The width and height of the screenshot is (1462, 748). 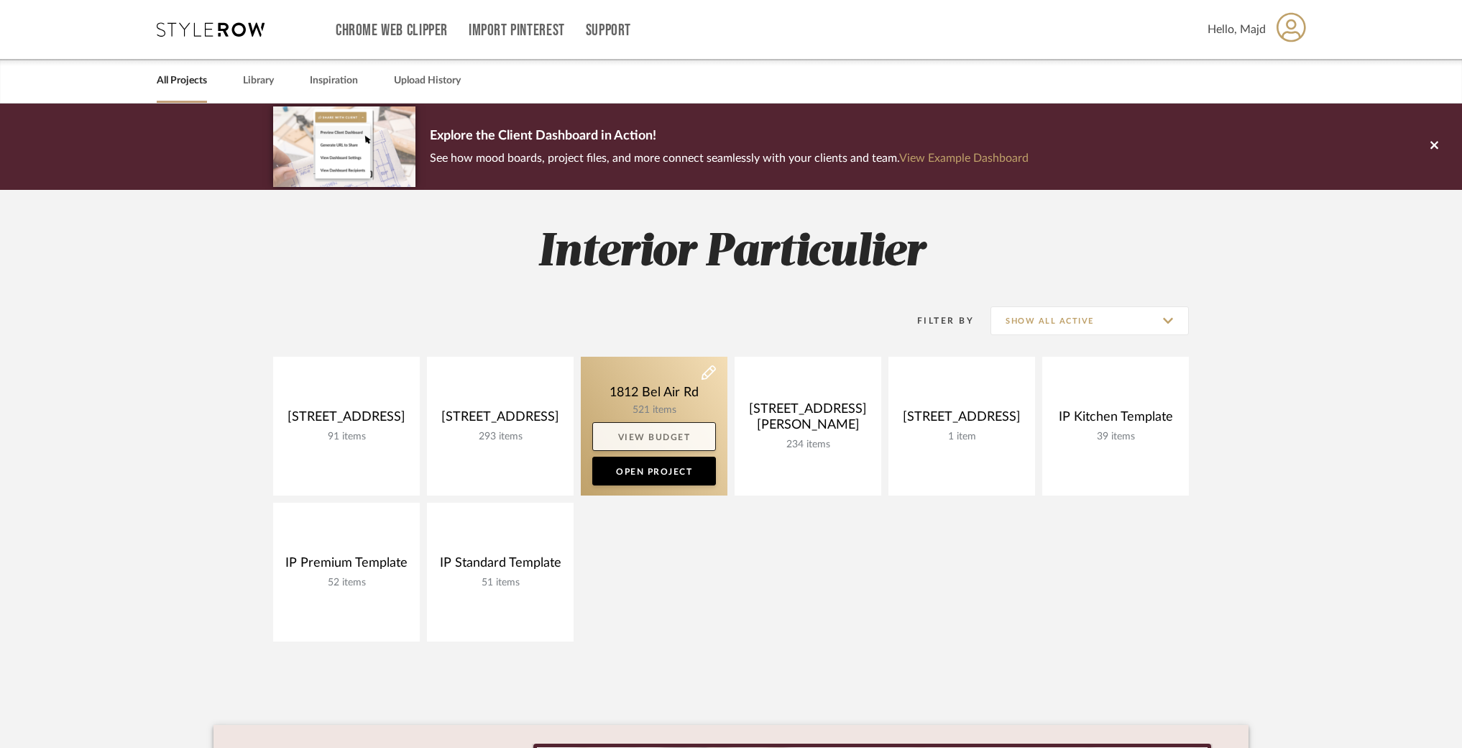 What do you see at coordinates (962, 436) in the screenshot?
I see `div: 1 item` at bounding box center [962, 436].